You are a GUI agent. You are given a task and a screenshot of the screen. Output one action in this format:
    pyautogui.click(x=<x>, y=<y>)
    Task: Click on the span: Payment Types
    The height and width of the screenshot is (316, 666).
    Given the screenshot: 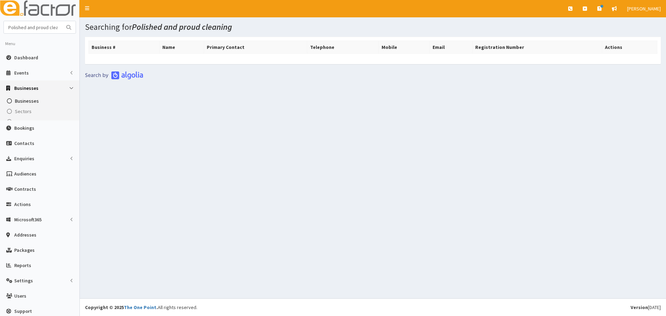 What is the action you would take?
    pyautogui.click(x=31, y=122)
    